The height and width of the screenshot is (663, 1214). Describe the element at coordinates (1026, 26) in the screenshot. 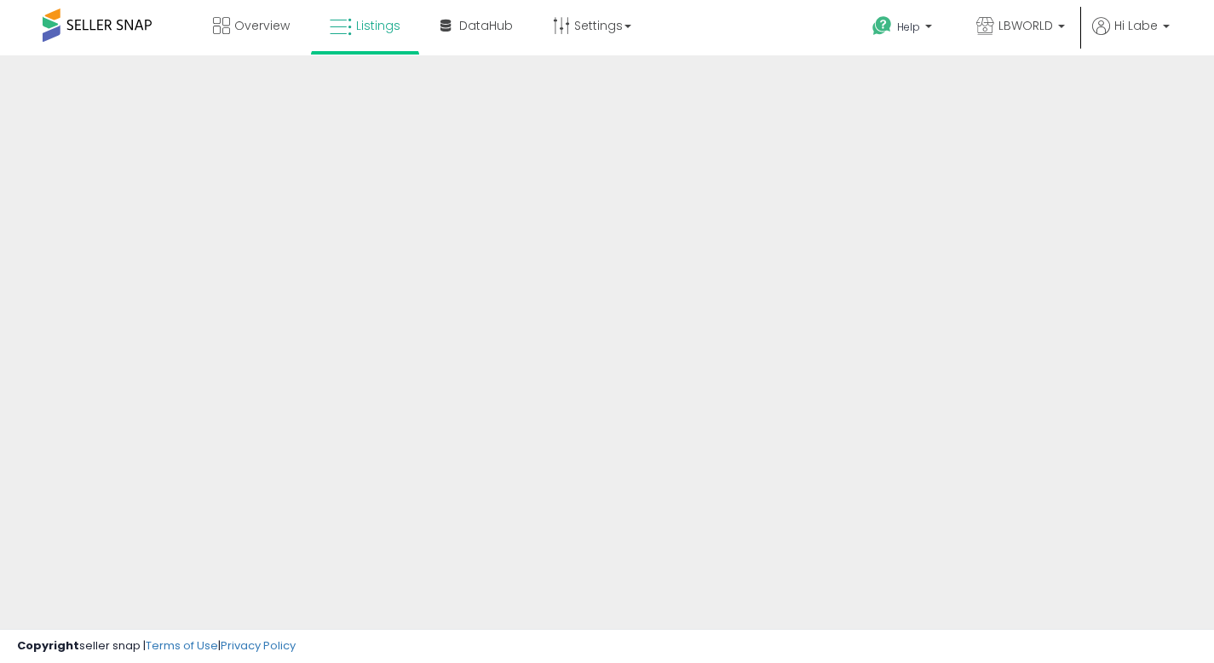

I see `span: LBWORLD` at that location.